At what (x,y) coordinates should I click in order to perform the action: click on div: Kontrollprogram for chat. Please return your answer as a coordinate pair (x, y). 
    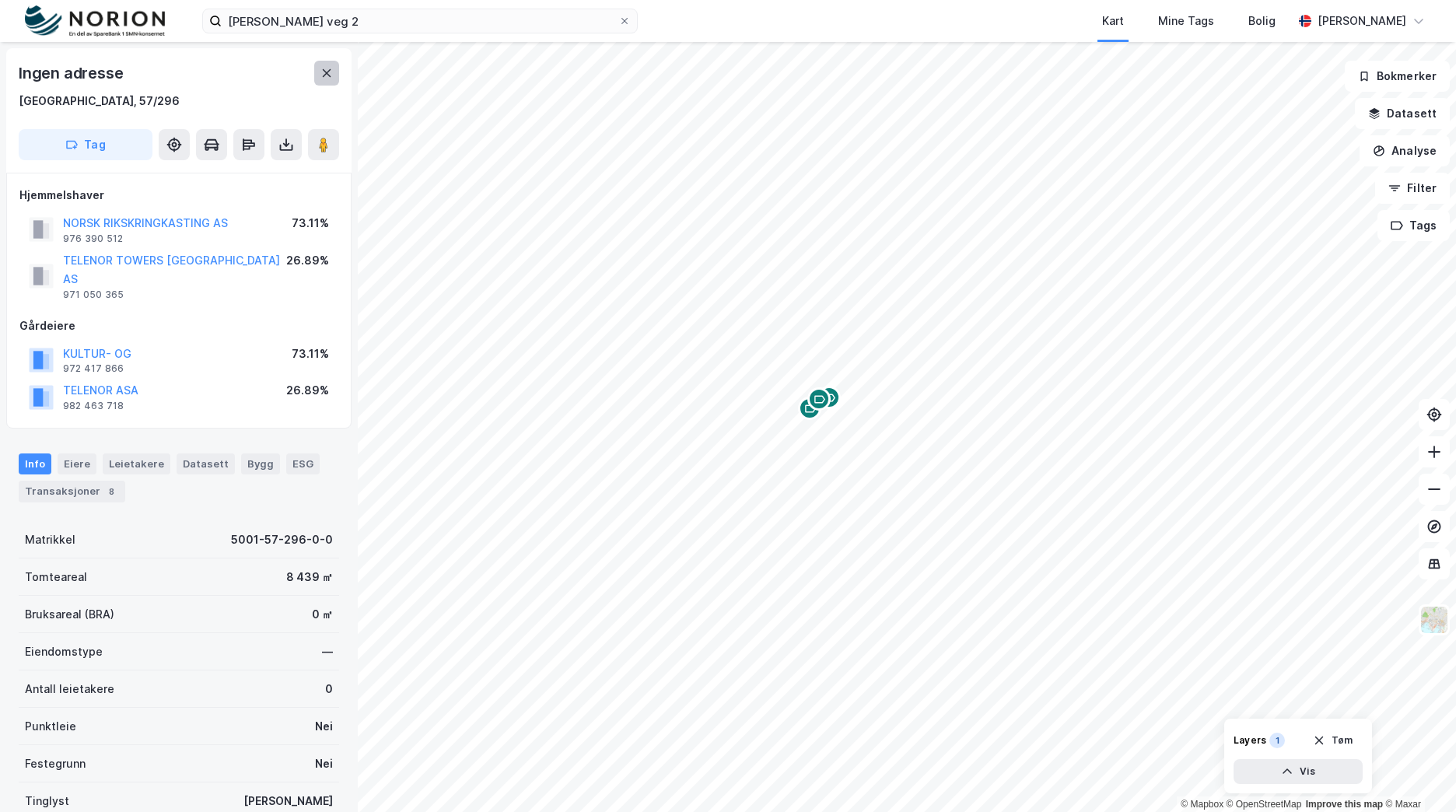
    Looking at the image, I should click on (1417, 774).